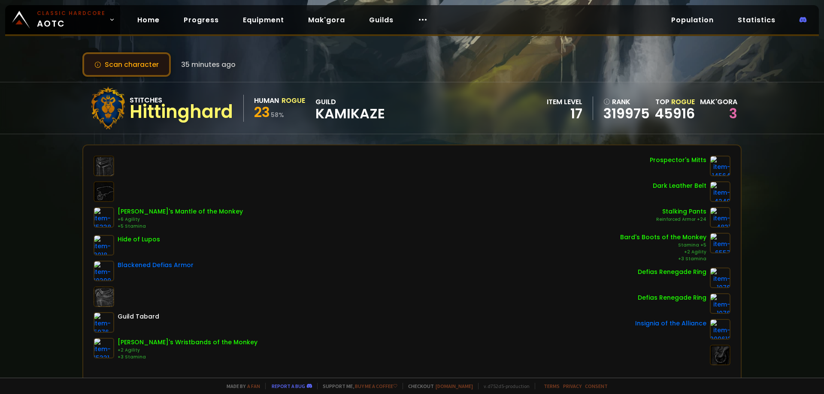 This screenshot has width=824, height=394. What do you see at coordinates (104, 245) in the screenshot?
I see `img: item-3018` at bounding box center [104, 245].